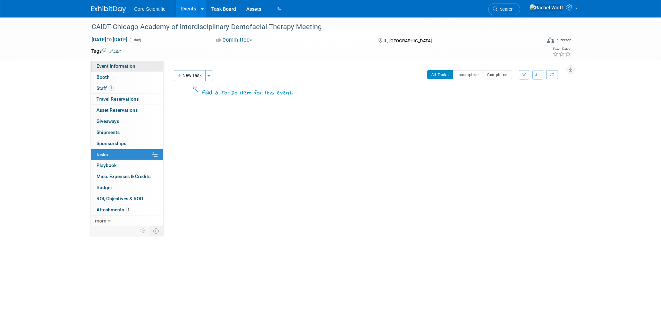  Describe the element at coordinates (468, 75) in the screenshot. I see `button: Incomplete` at that location.